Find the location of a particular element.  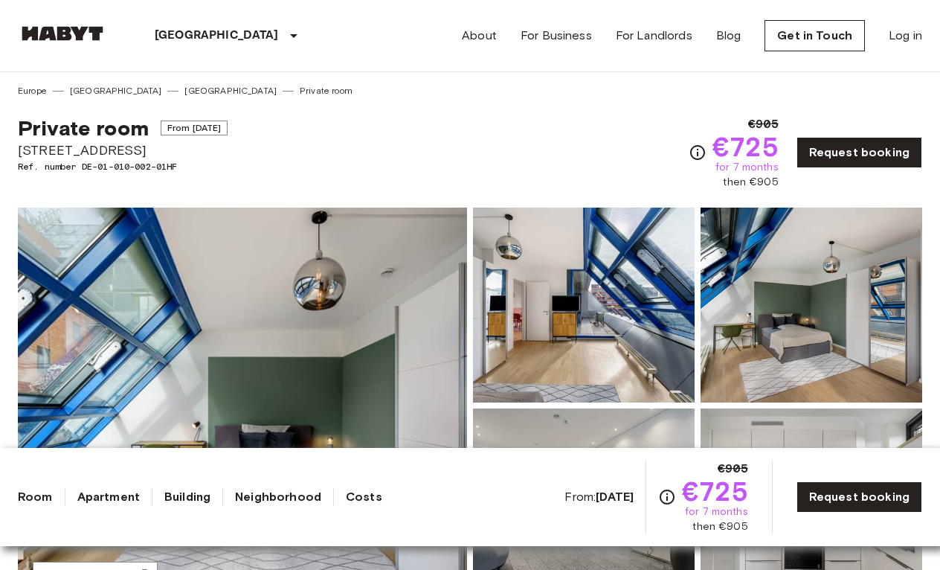

a: Log in is located at coordinates (905, 36).